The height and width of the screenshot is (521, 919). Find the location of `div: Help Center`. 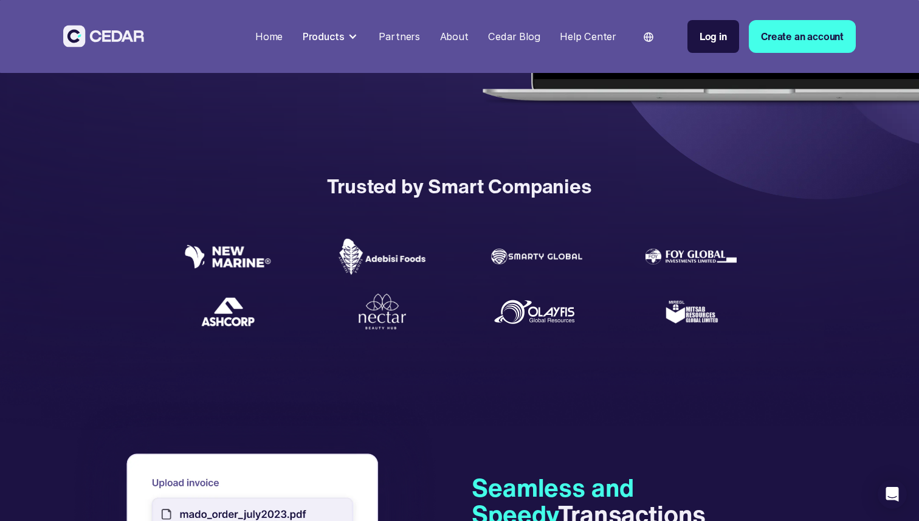

div: Help Center is located at coordinates (588, 36).